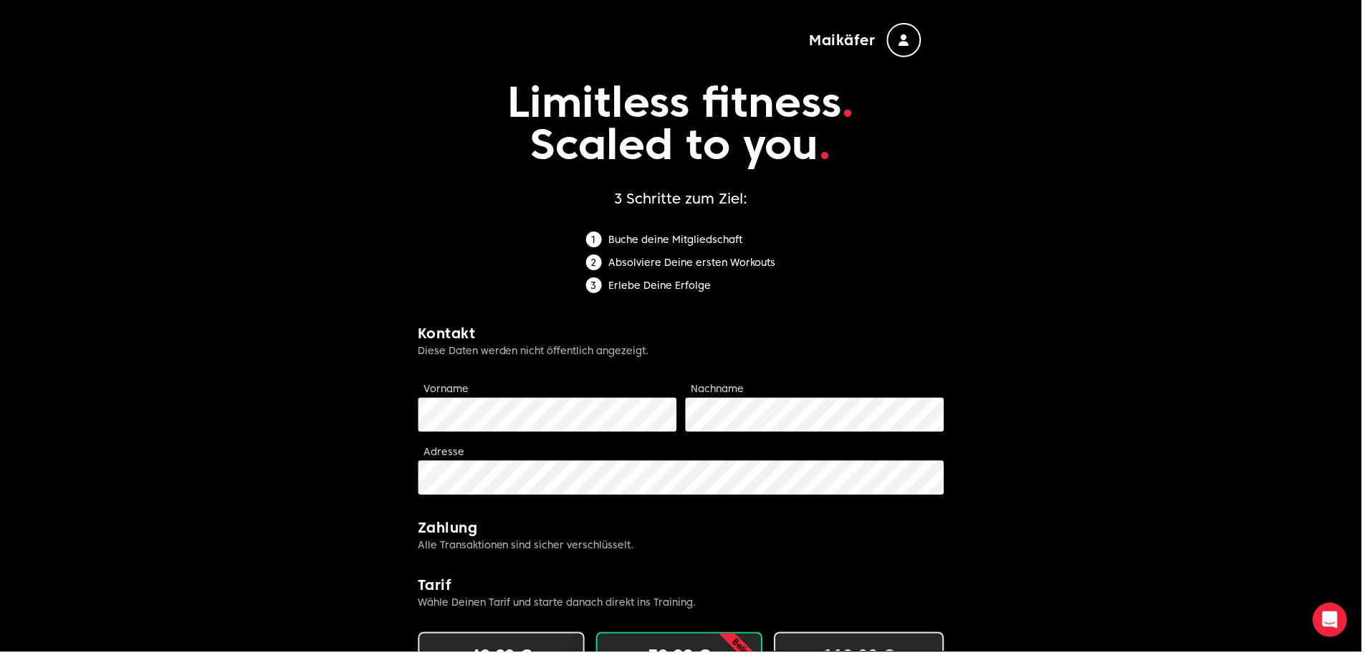 This screenshot has height=653, width=1365. Describe the element at coordinates (683, 586) in the screenshot. I see `h2: Tarif` at that location.